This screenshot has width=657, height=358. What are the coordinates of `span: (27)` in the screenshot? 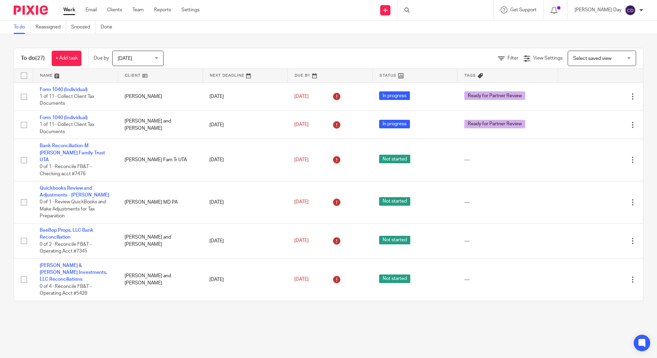 It's located at (40, 58).